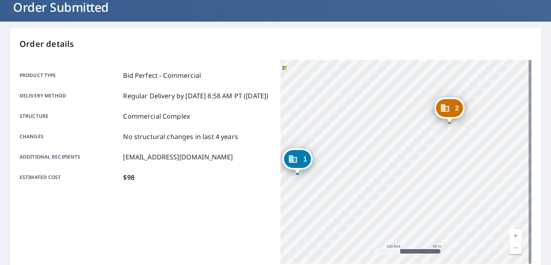 The height and width of the screenshot is (265, 551). What do you see at coordinates (449, 110) in the screenshot?
I see `div: Dropped pin, building 2, Commercial property, 773 N Main St Sibley, LA 71073` at bounding box center [449, 110].